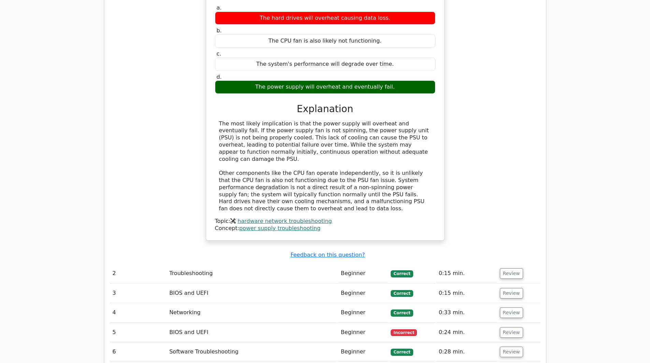  What do you see at coordinates (325, 87) in the screenshot?
I see `div: The power supply will overheat and eventually fail.` at bounding box center [325, 87].